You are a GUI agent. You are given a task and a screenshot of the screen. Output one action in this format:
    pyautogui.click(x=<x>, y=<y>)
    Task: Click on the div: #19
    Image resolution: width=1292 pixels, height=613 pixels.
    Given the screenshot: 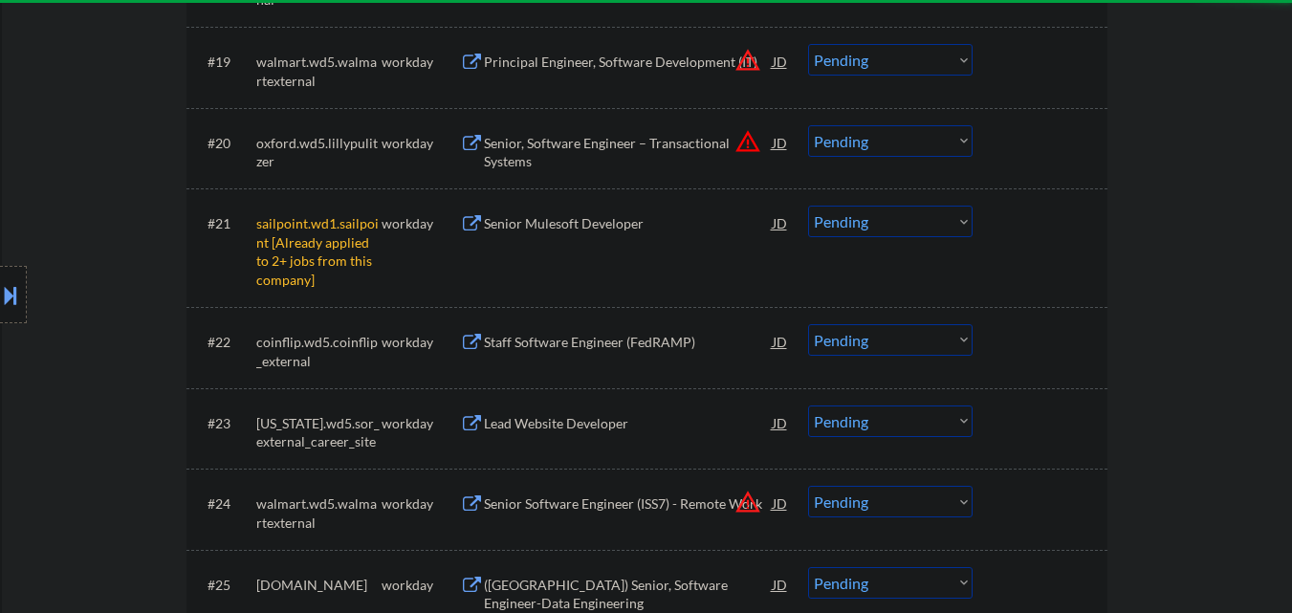 What is the action you would take?
    pyautogui.click(x=224, y=62)
    